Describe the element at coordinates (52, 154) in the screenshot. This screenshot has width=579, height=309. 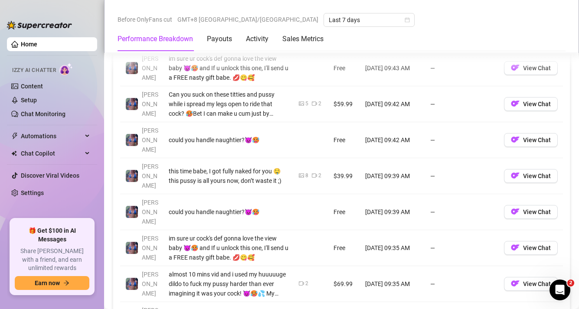
I see `span: Chat Copilot` at that location.